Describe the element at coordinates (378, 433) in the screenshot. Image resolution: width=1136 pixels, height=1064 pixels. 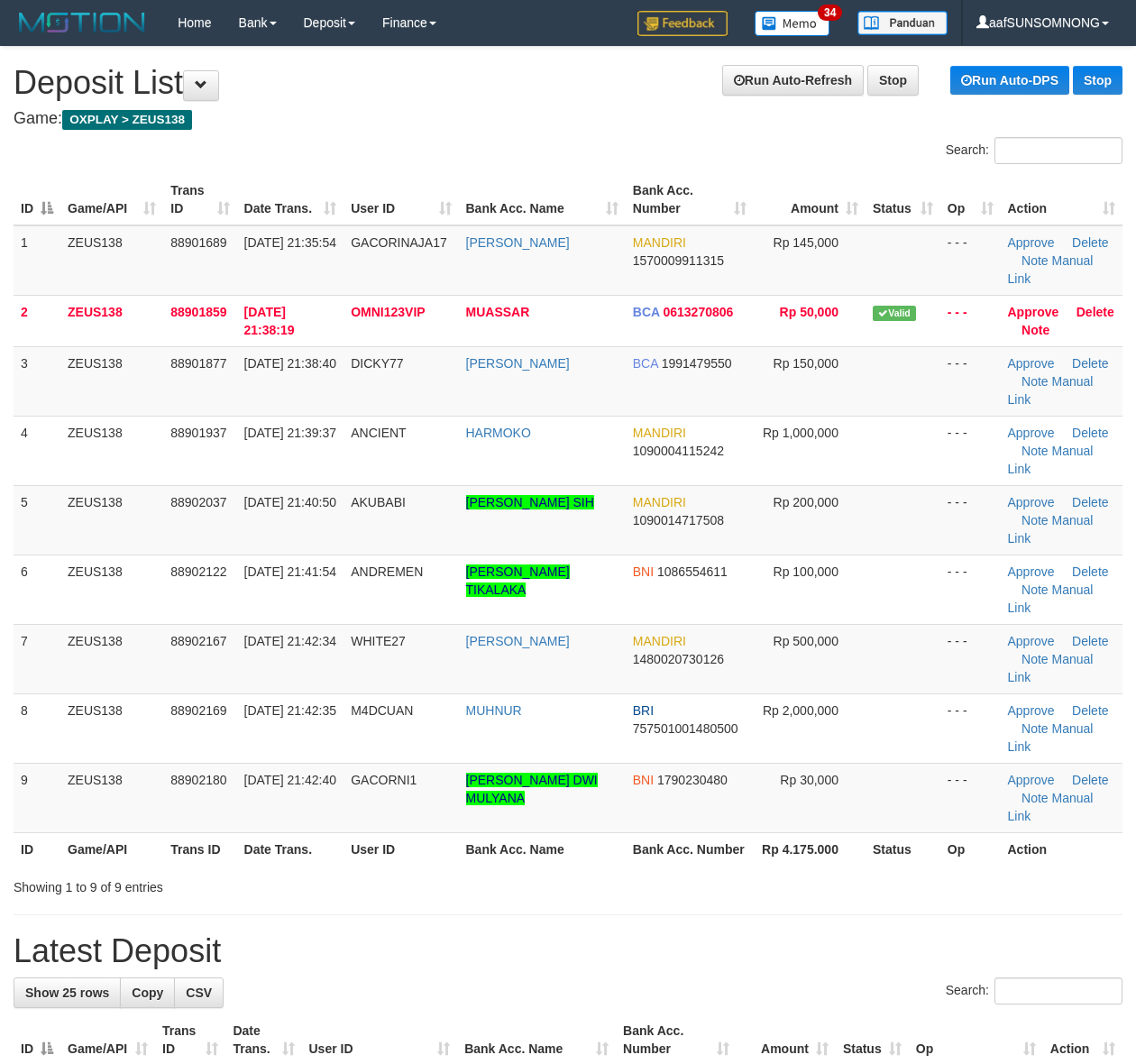
I see `span: ANCIENT` at that location.